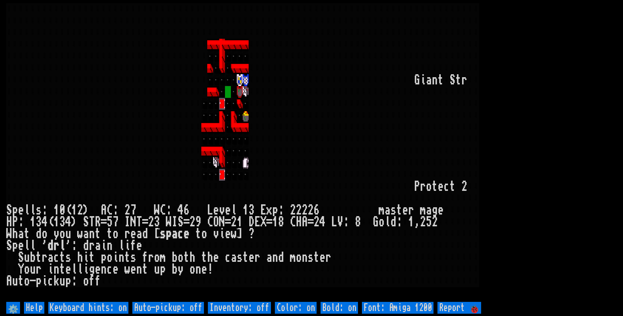 Image resolution: width=623 pixels, height=316 pixels. Describe the element at coordinates (181, 269) in the screenshot. I see `div: y` at that location.